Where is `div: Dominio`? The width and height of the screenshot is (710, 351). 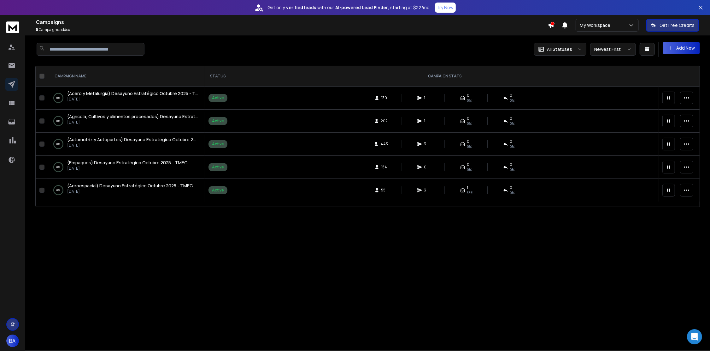 div: Dominio is located at coordinates (41, 39).